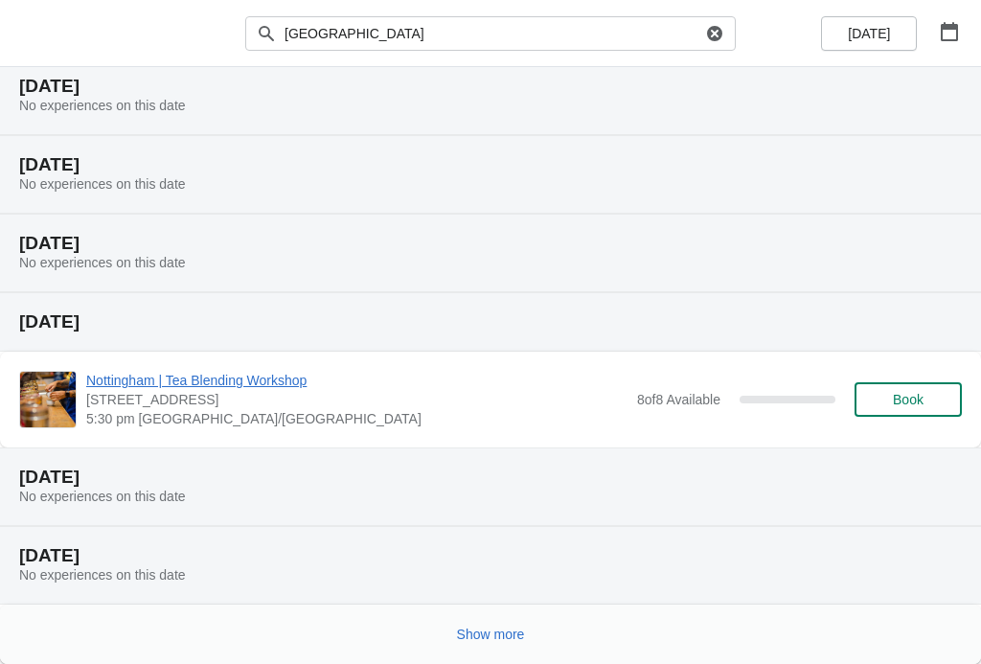  Describe the element at coordinates (678, 399) in the screenshot. I see `span: 8 of 8 Available` at that location.